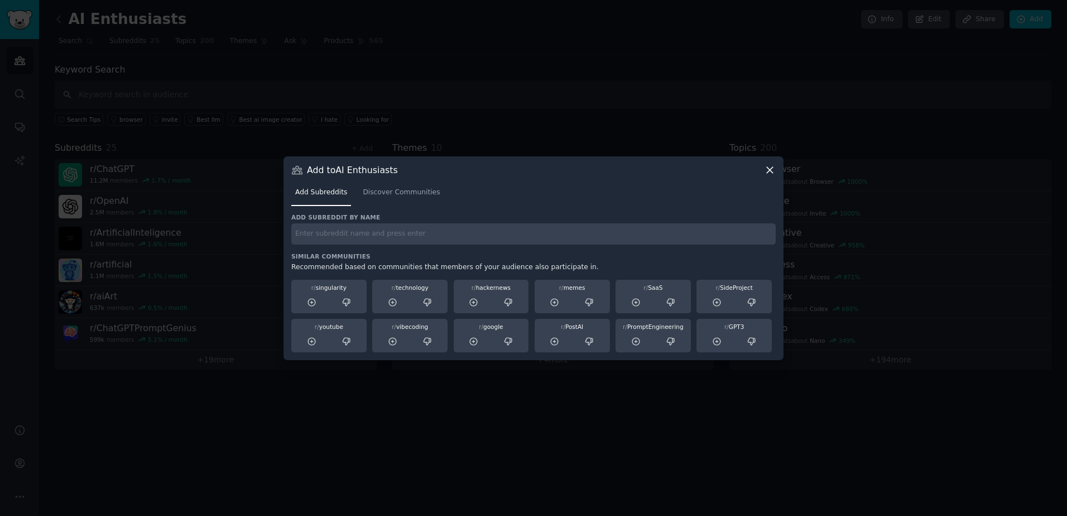 This screenshot has height=516, width=1067. I want to click on h3: Similar Communities, so click(534, 256).